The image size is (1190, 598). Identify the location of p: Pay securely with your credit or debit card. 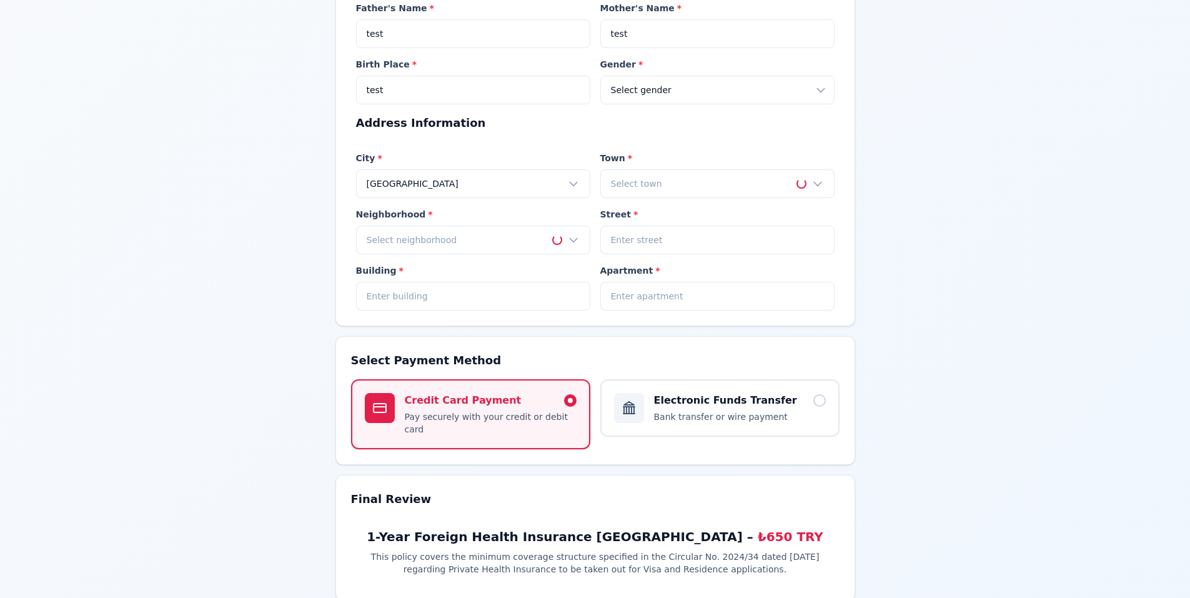
(490, 423).